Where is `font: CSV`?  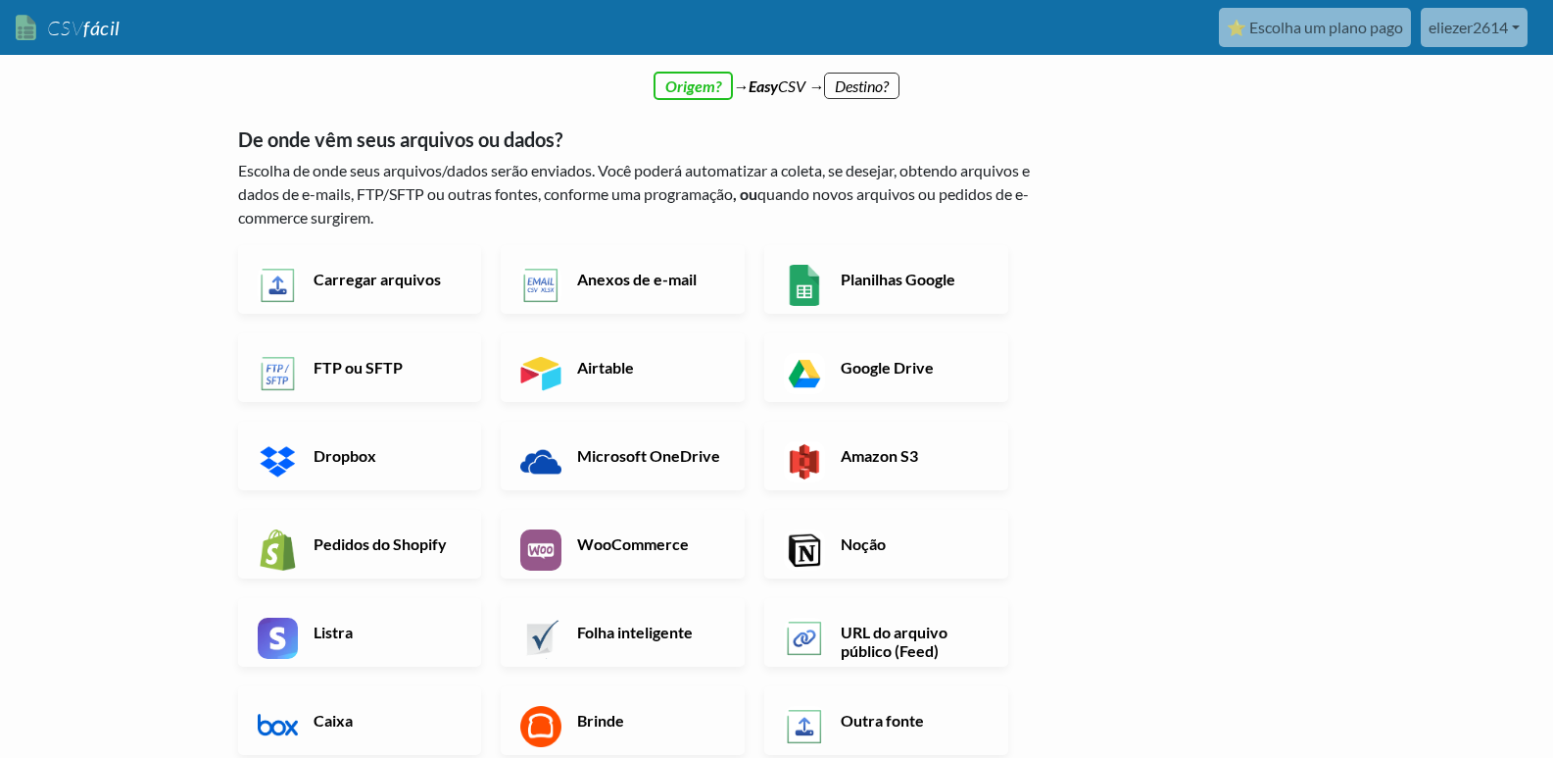
font: CSV is located at coordinates (65, 27).